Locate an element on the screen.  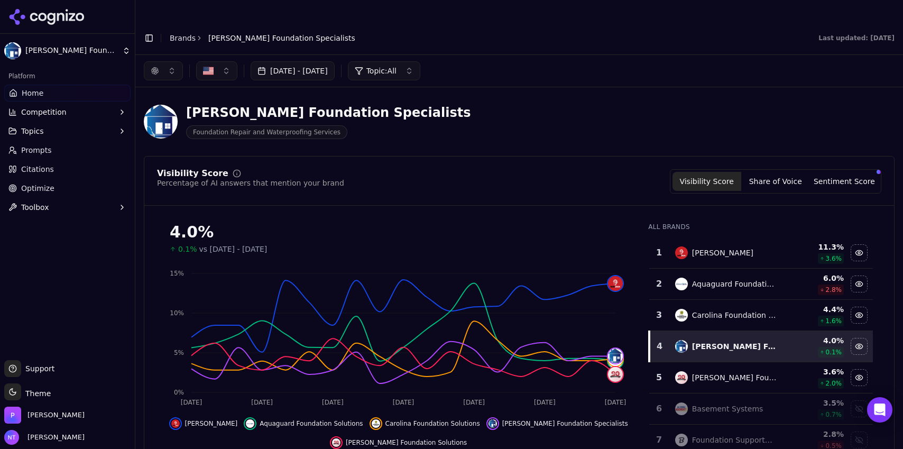
div: Visibility Score is located at coordinates (192, 173).